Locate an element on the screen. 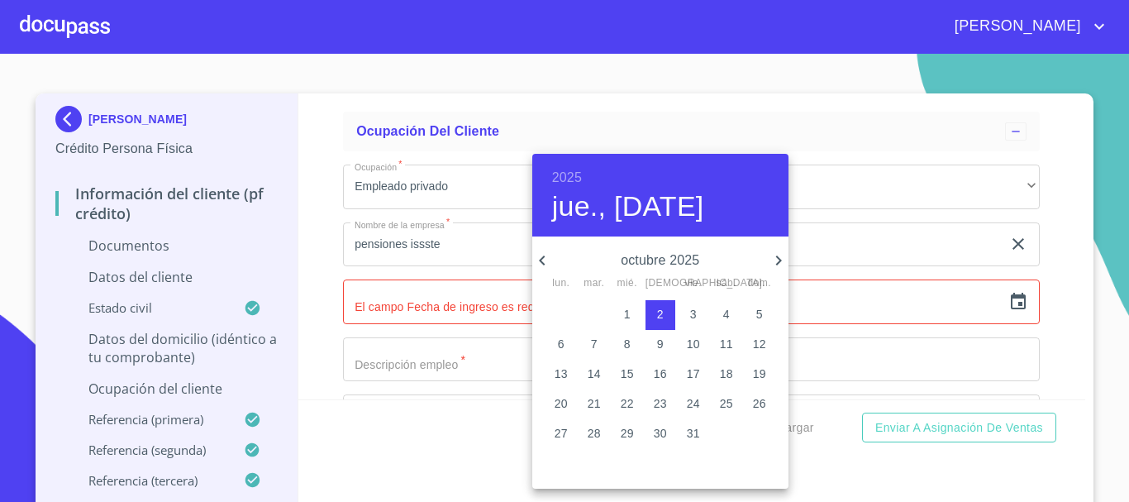 The width and height of the screenshot is (1129, 502). button: 21 is located at coordinates (594, 404).